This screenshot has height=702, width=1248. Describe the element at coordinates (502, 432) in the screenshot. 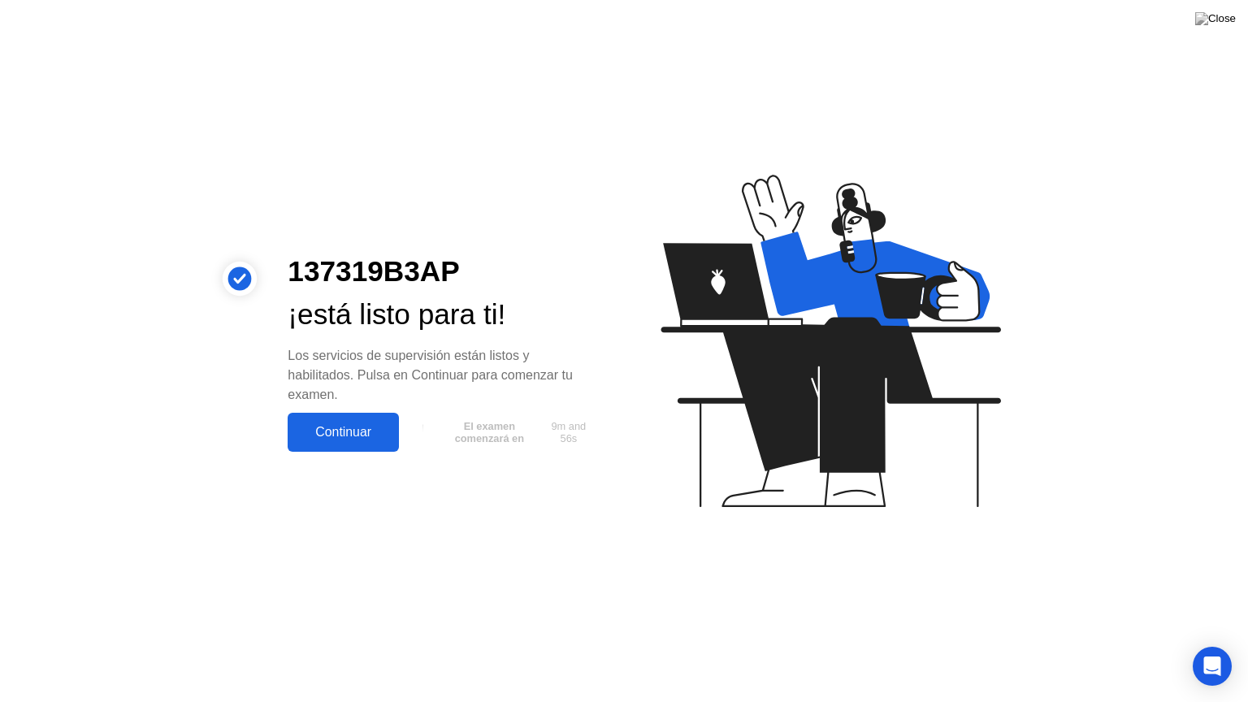

I see `button: El examen comenzará en9m and 56s` at that location.